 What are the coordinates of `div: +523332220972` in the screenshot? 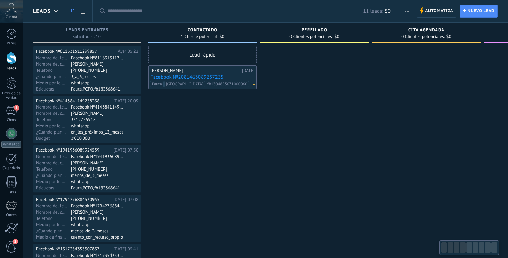 It's located at (98, 219).